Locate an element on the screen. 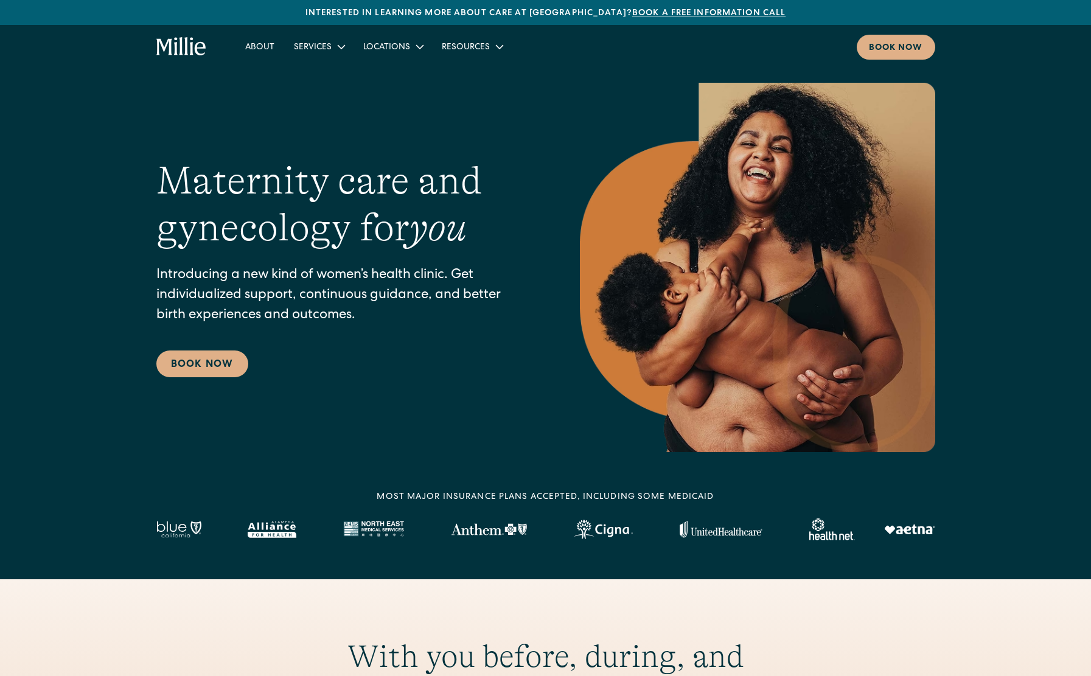 The image size is (1091, 676). p: Introducing a new kind of women’s health clinic. Get individualized support, continuous guidance,... is located at coordinates (344, 296).